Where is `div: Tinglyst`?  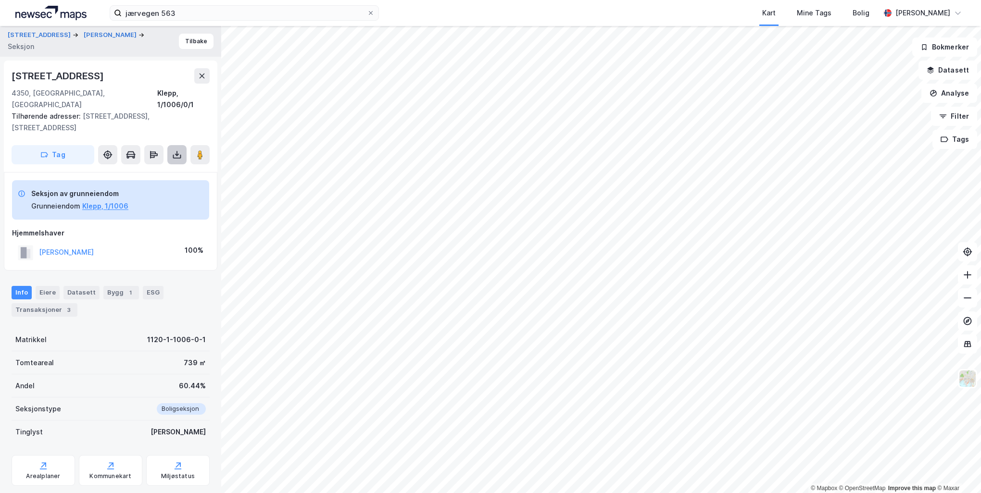
div: Tinglyst is located at coordinates (29, 432).